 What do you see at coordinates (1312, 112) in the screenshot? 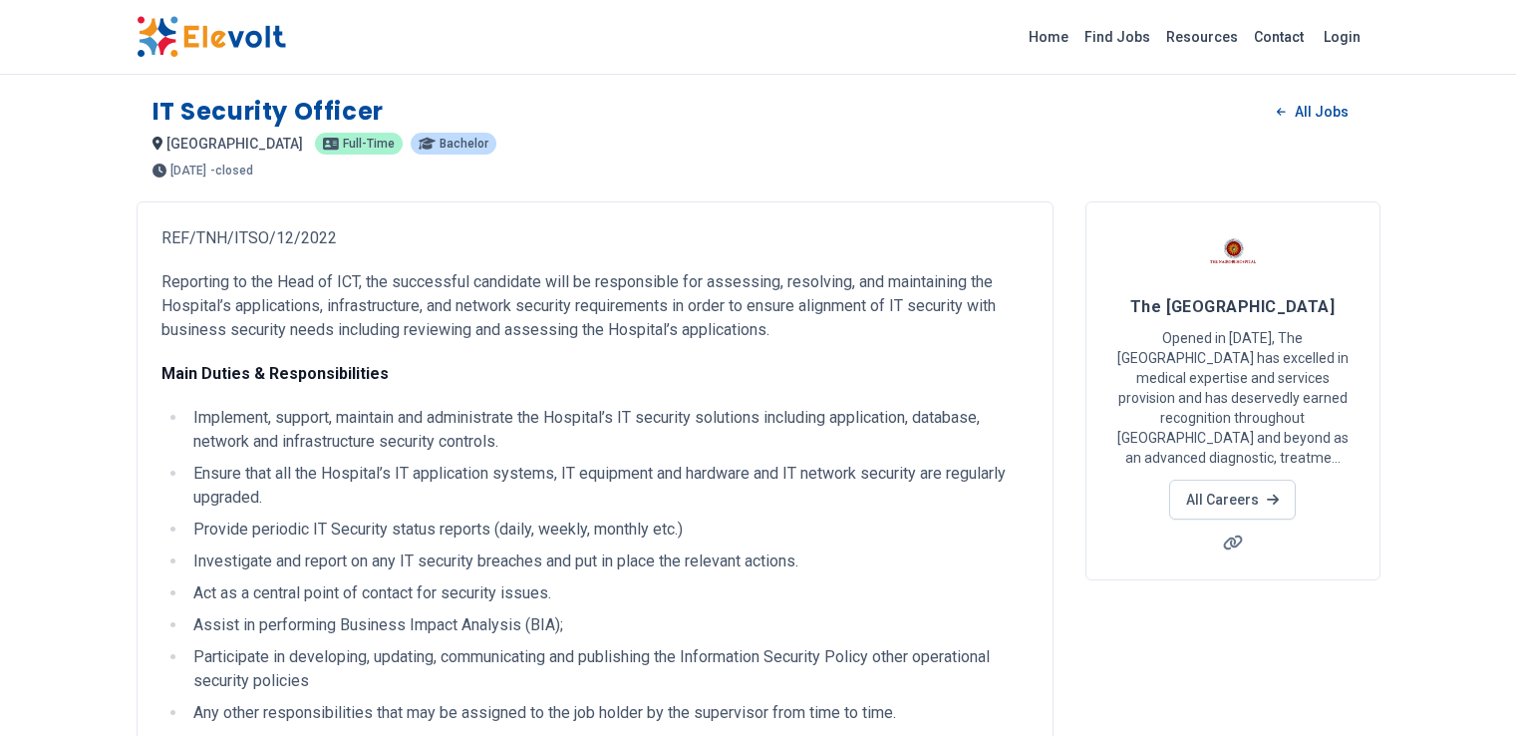
I see `a: All Jobs` at bounding box center [1312, 112].